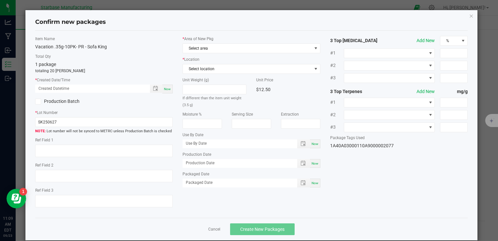  Describe the element at coordinates (104, 131) in the screenshot. I see `span: Lot number will not be synced to METRC unless Production Batch is checked` at that location.